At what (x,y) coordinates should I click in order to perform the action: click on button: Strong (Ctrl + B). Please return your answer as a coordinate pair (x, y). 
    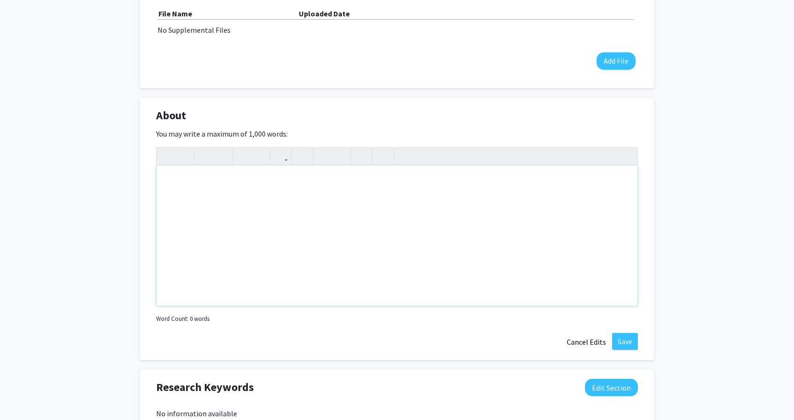
    Looking at the image, I should click on (205, 156).